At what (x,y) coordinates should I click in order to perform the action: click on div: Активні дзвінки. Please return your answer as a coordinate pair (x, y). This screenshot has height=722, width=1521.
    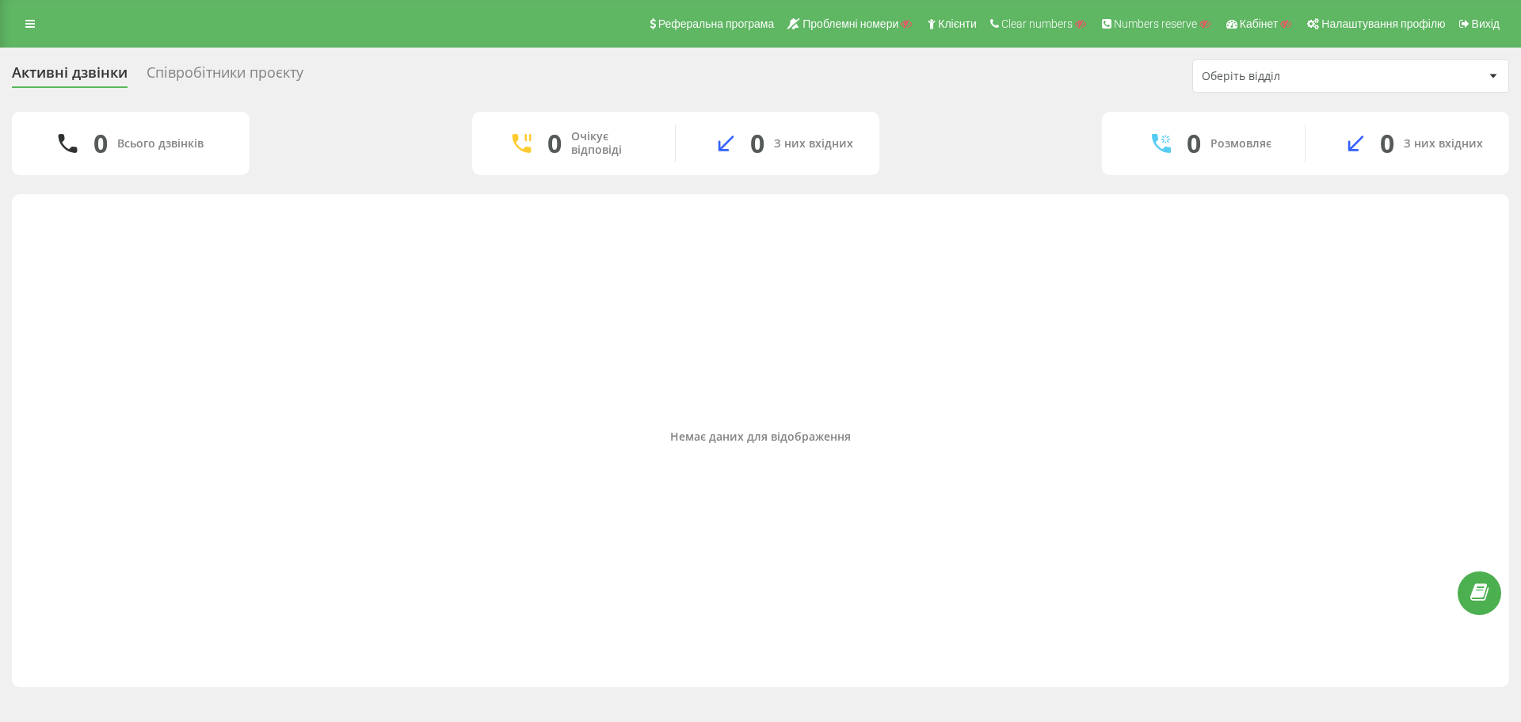
    Looking at the image, I should click on (70, 76).